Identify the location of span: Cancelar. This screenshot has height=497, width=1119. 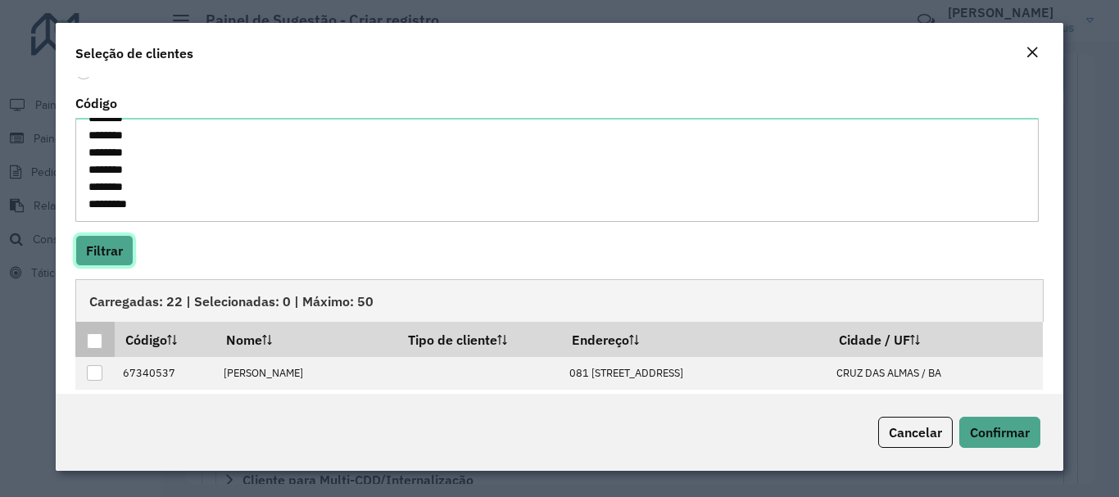
(915, 432).